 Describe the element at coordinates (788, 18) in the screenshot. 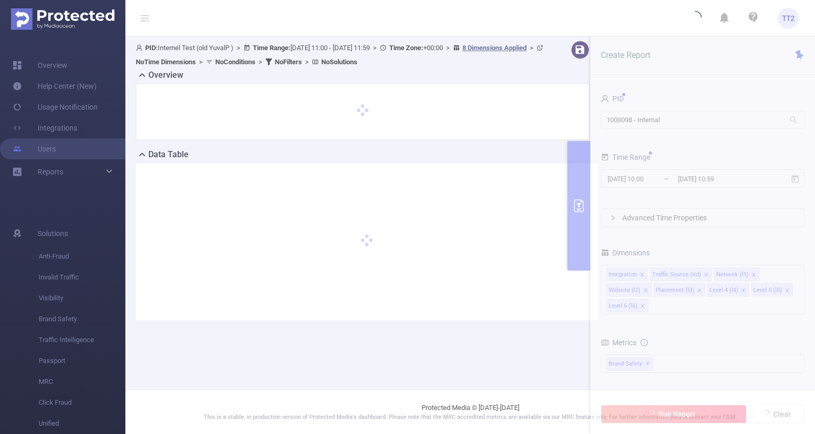

I see `span: TT2` at that location.